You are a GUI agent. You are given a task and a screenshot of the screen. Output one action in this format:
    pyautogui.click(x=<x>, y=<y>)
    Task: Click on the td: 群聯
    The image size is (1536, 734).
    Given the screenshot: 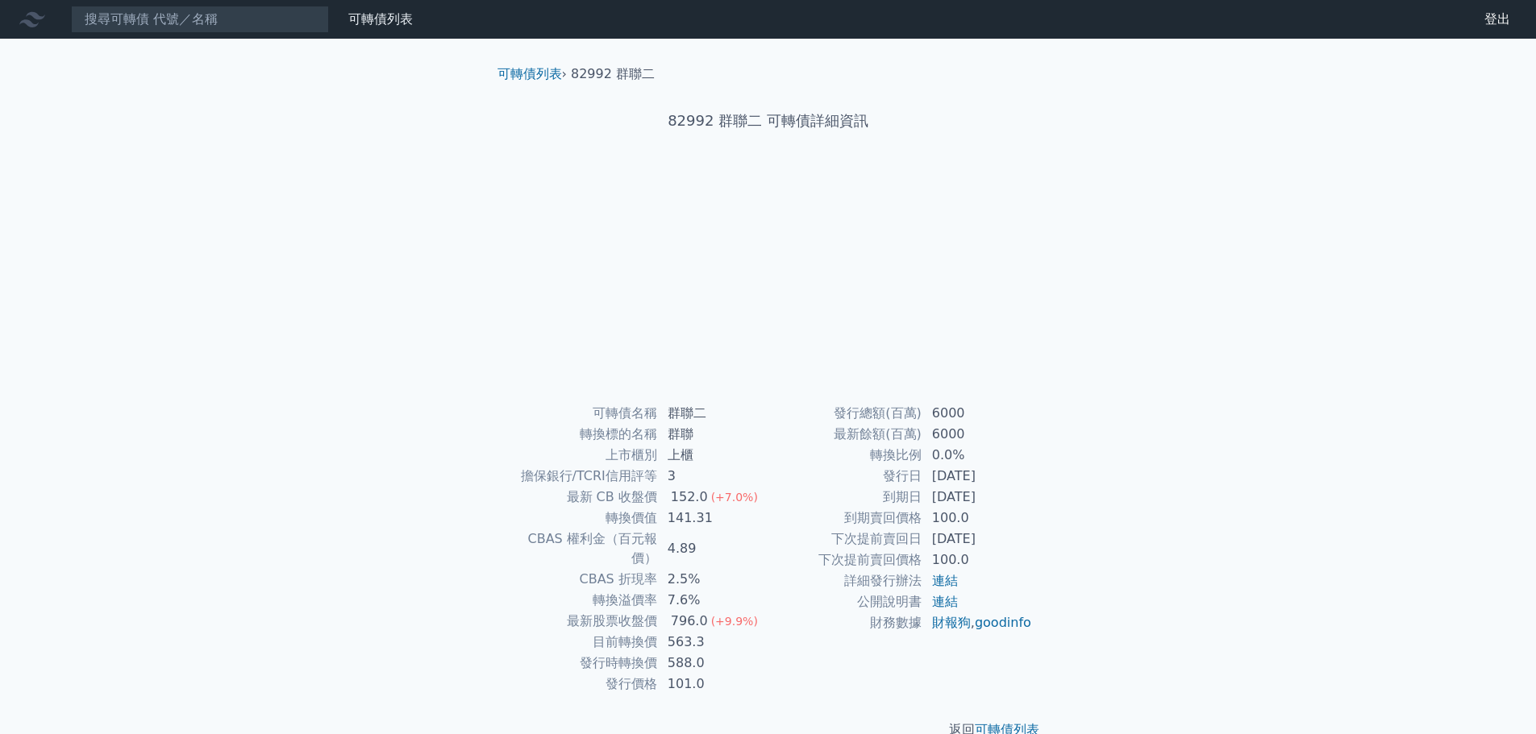 What is the action you would take?
    pyautogui.click(x=713, y=434)
    